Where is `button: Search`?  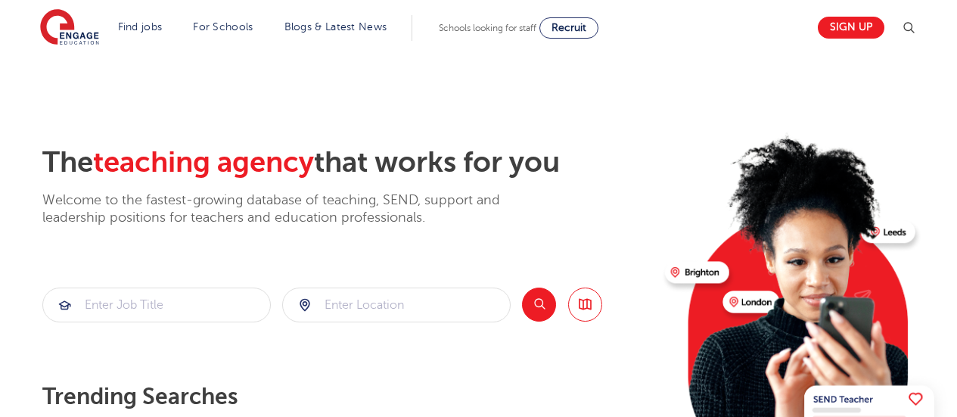 button: Search is located at coordinates (538, 304).